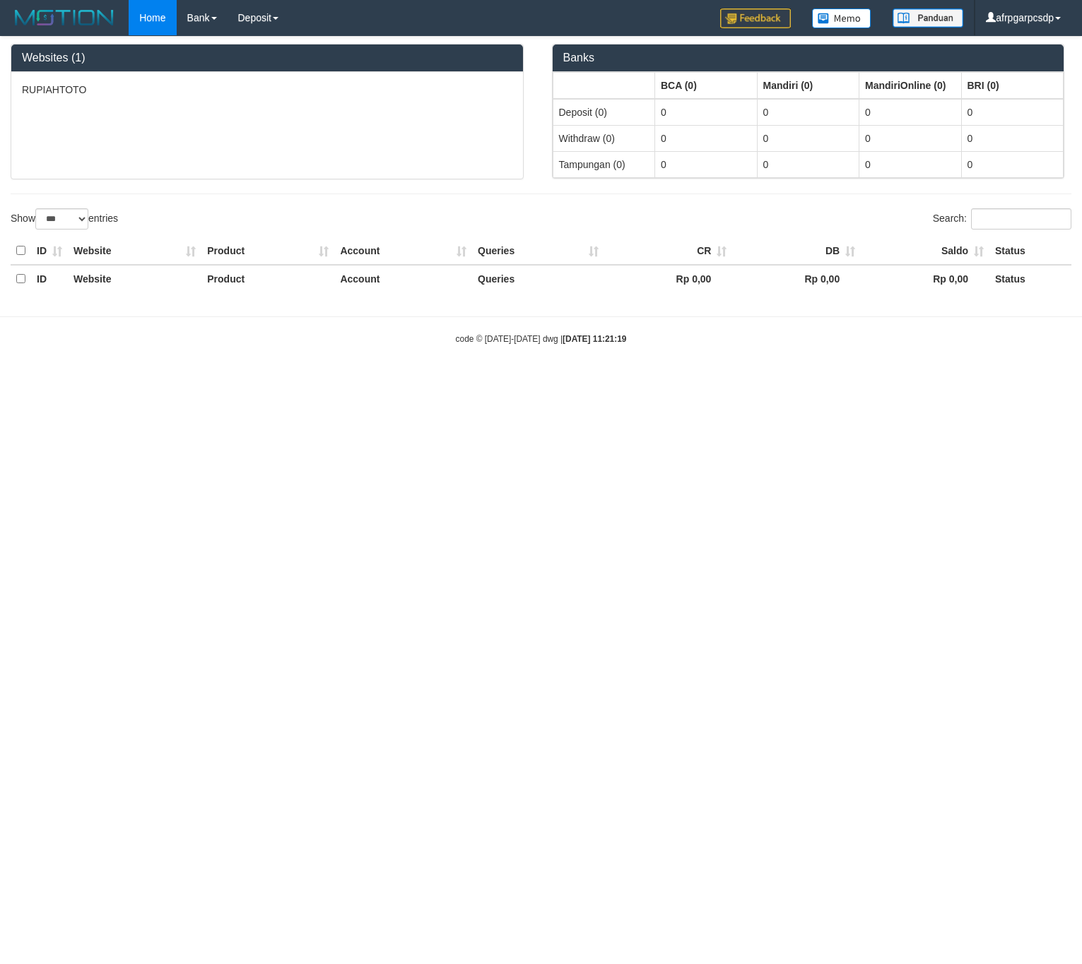 This screenshot has width=1082, height=964. I want to click on td: Withdraw (0), so click(603, 138).